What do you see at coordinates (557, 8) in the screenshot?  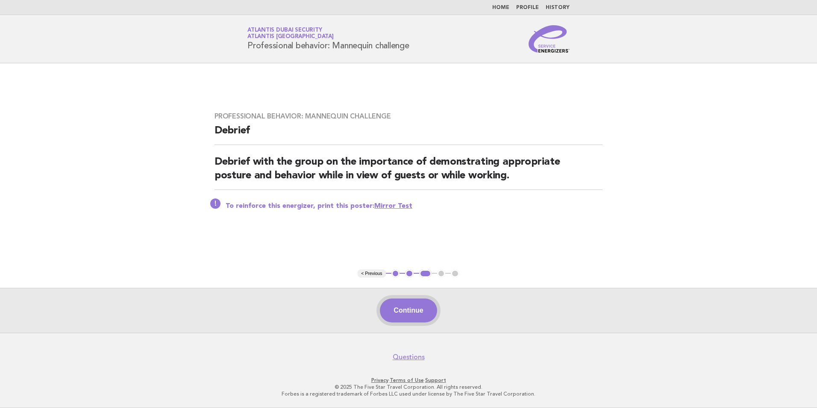 I see `a: History` at bounding box center [557, 8].